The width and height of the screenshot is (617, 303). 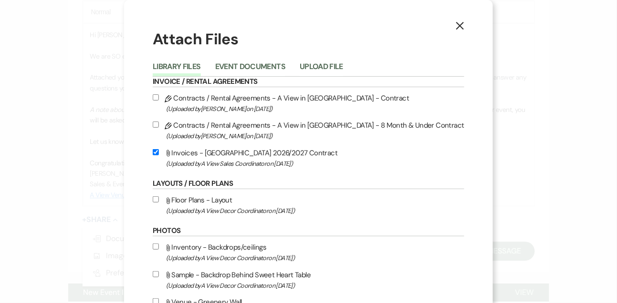 What do you see at coordinates (308, 231) in the screenshot?
I see `h6: Photos` at bounding box center [308, 231].